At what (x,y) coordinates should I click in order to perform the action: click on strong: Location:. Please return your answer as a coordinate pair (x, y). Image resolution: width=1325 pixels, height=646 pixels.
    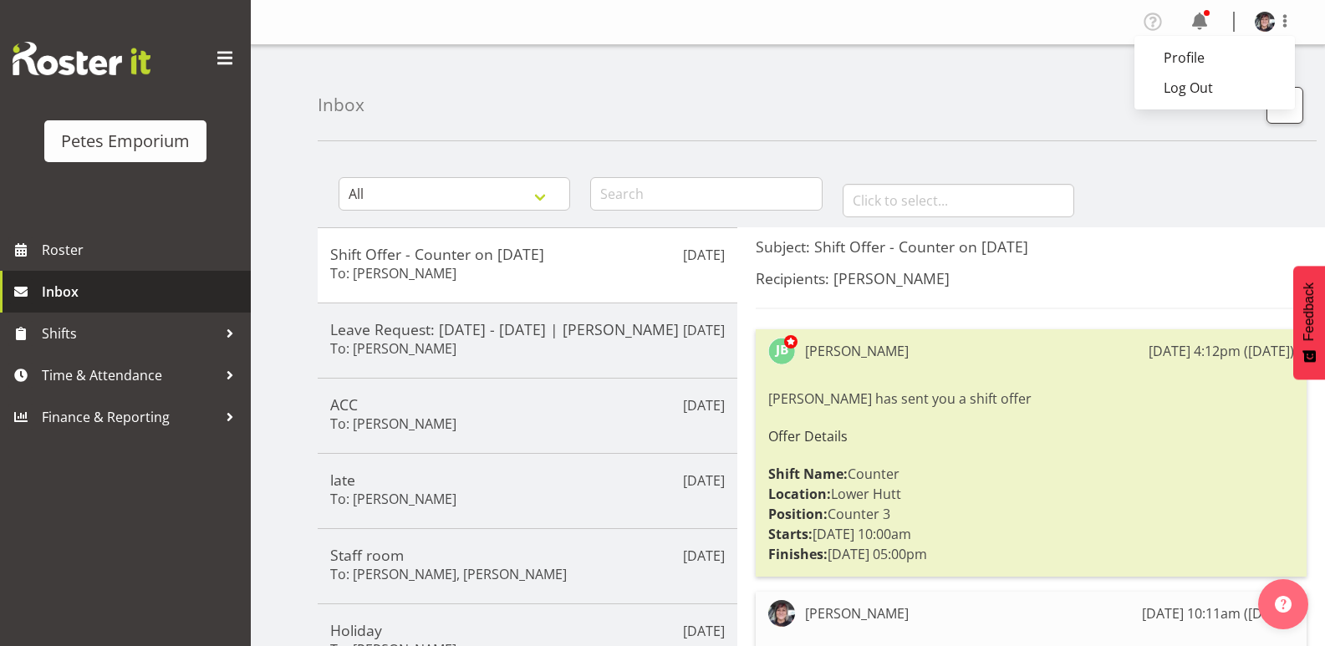
    Looking at the image, I should click on (799, 494).